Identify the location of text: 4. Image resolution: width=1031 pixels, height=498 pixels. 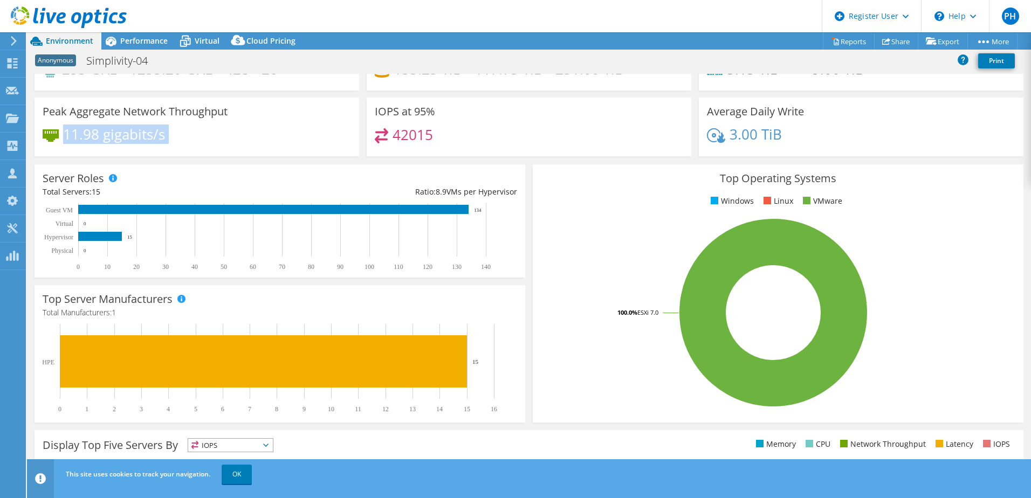
(168, 409).